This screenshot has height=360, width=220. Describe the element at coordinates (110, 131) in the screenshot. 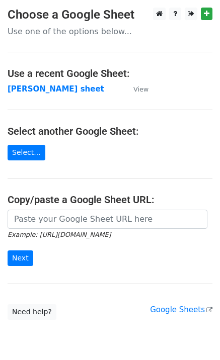

I see `h4: Select another Google Sheet:` at that location.